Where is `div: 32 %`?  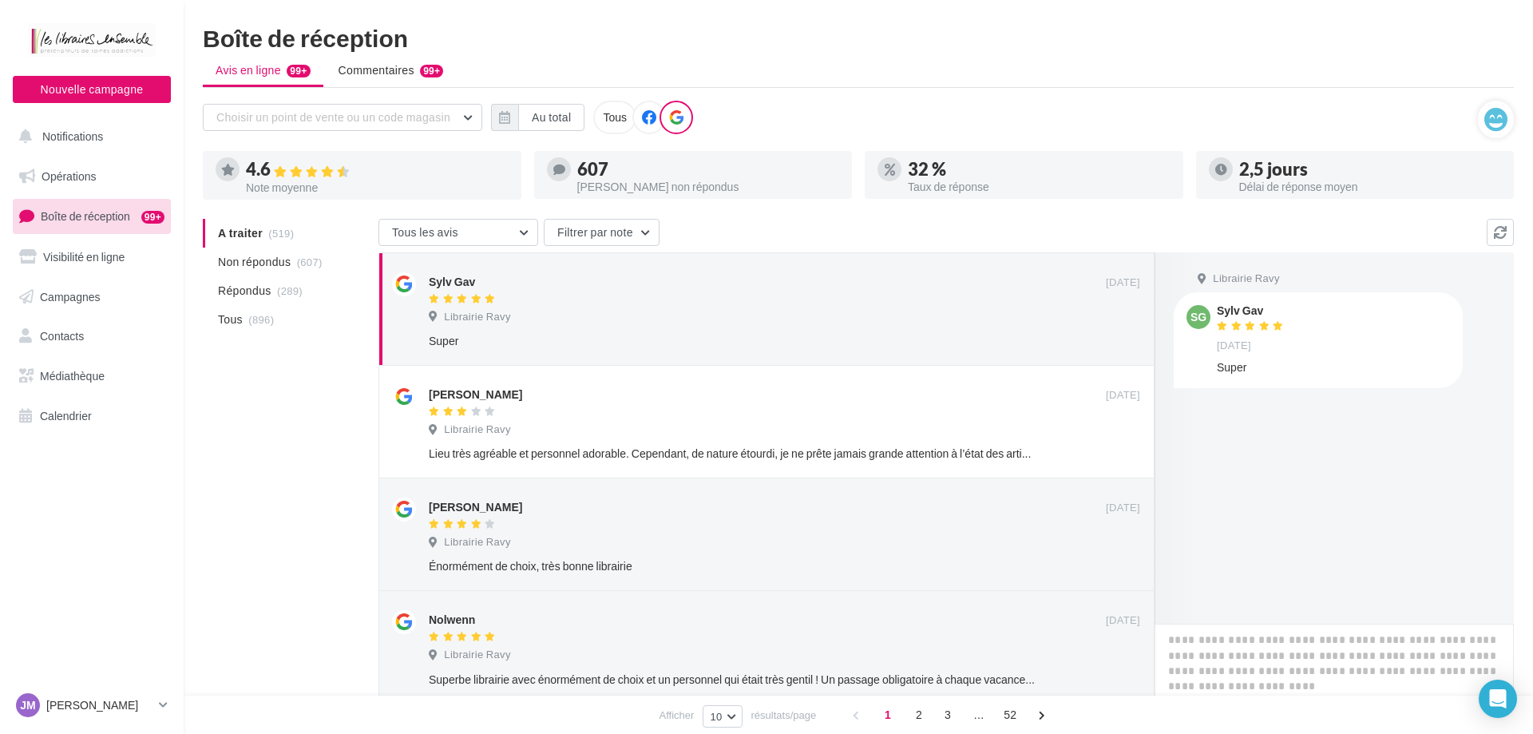 div: 32 % is located at coordinates (1039, 169).